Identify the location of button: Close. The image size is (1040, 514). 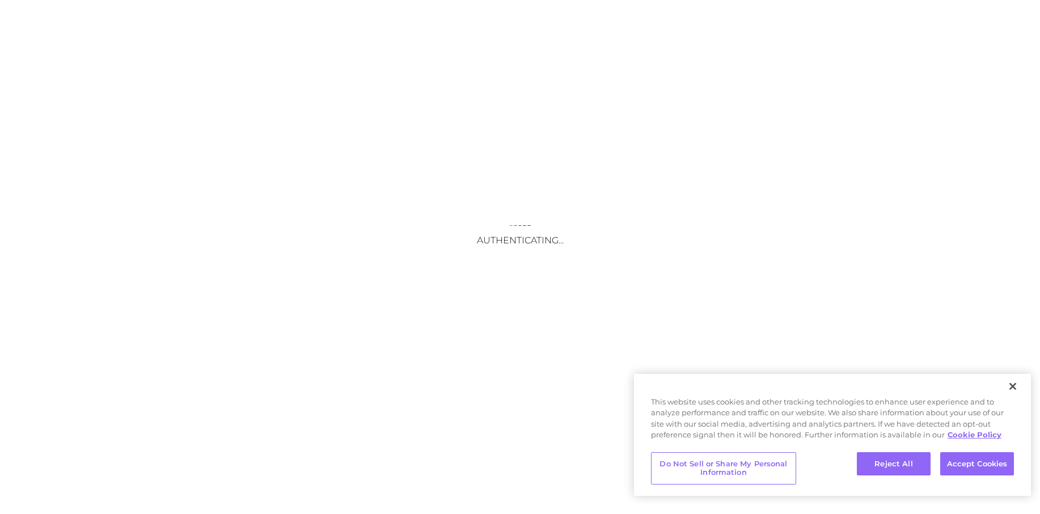
(1013, 386).